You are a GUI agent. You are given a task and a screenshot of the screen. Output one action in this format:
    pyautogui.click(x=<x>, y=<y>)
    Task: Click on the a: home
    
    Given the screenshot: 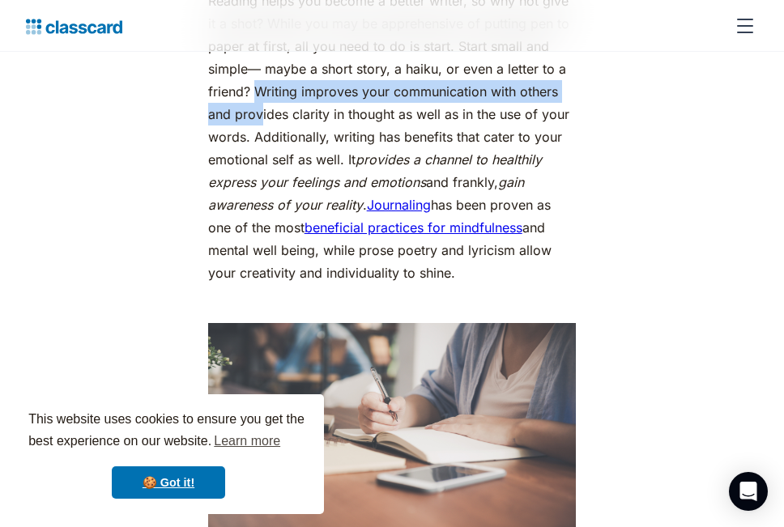 What is the action you would take?
    pyautogui.click(x=74, y=26)
    